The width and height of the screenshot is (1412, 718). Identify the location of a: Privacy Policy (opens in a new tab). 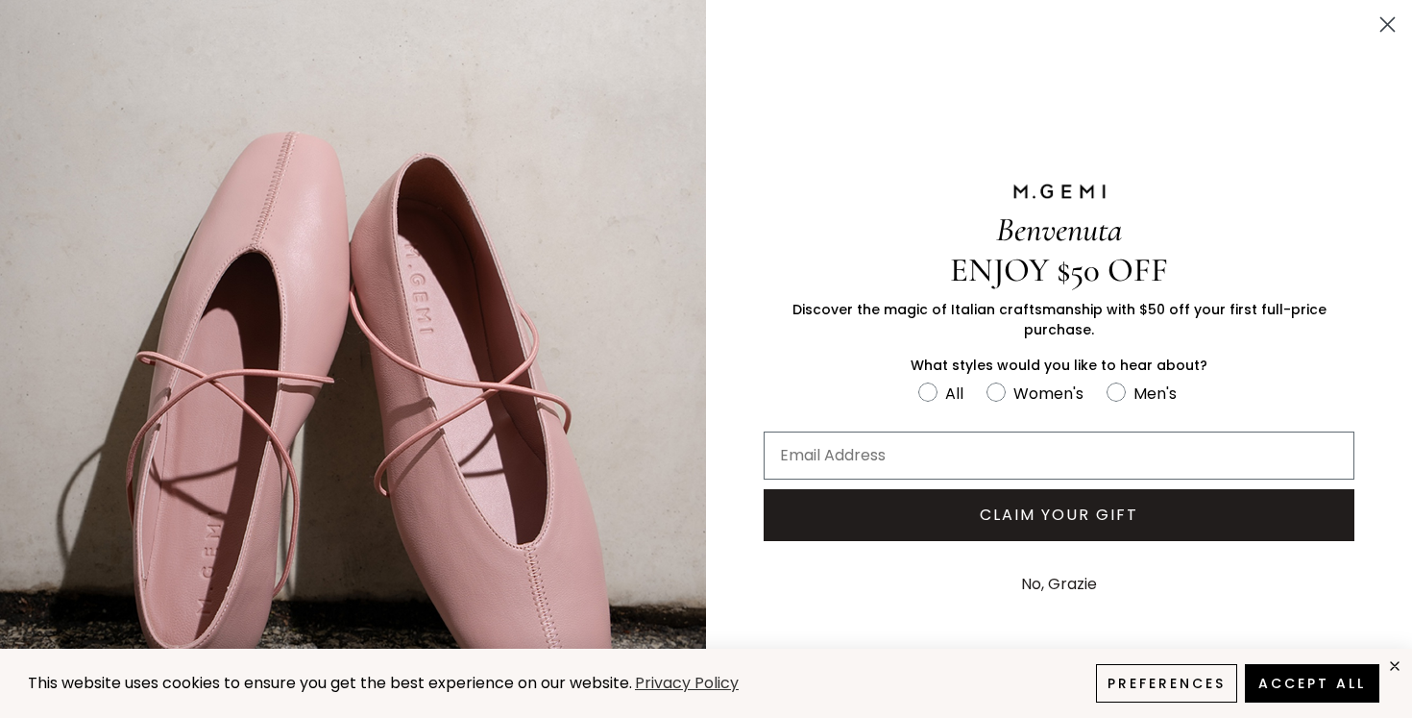
(687, 683).